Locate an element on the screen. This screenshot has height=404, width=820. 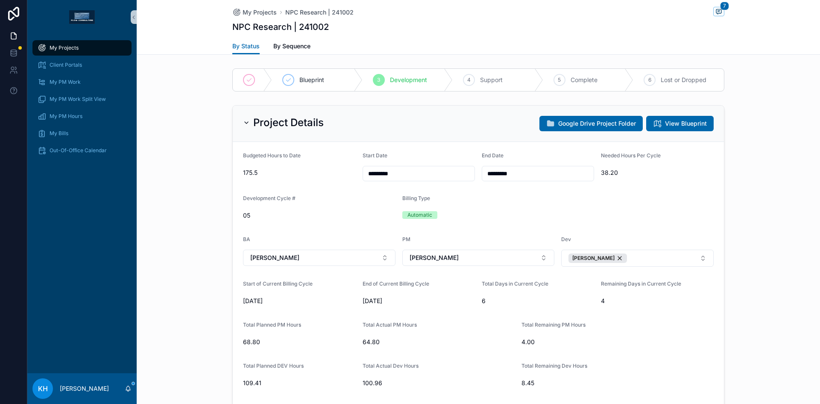
span: Total Days in Current Cycle is located at coordinates (515, 283).